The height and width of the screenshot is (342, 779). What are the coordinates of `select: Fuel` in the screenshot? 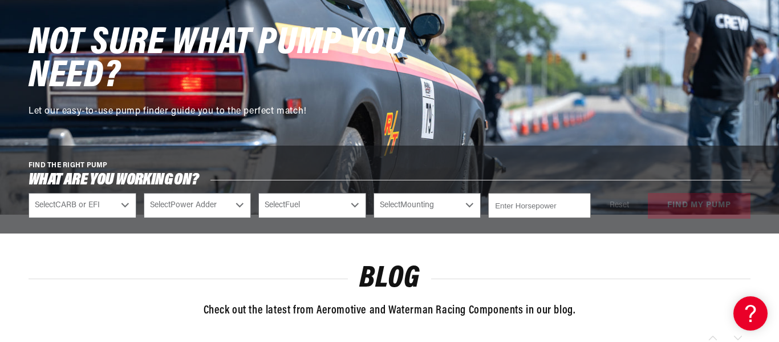 It's located at (312, 205).